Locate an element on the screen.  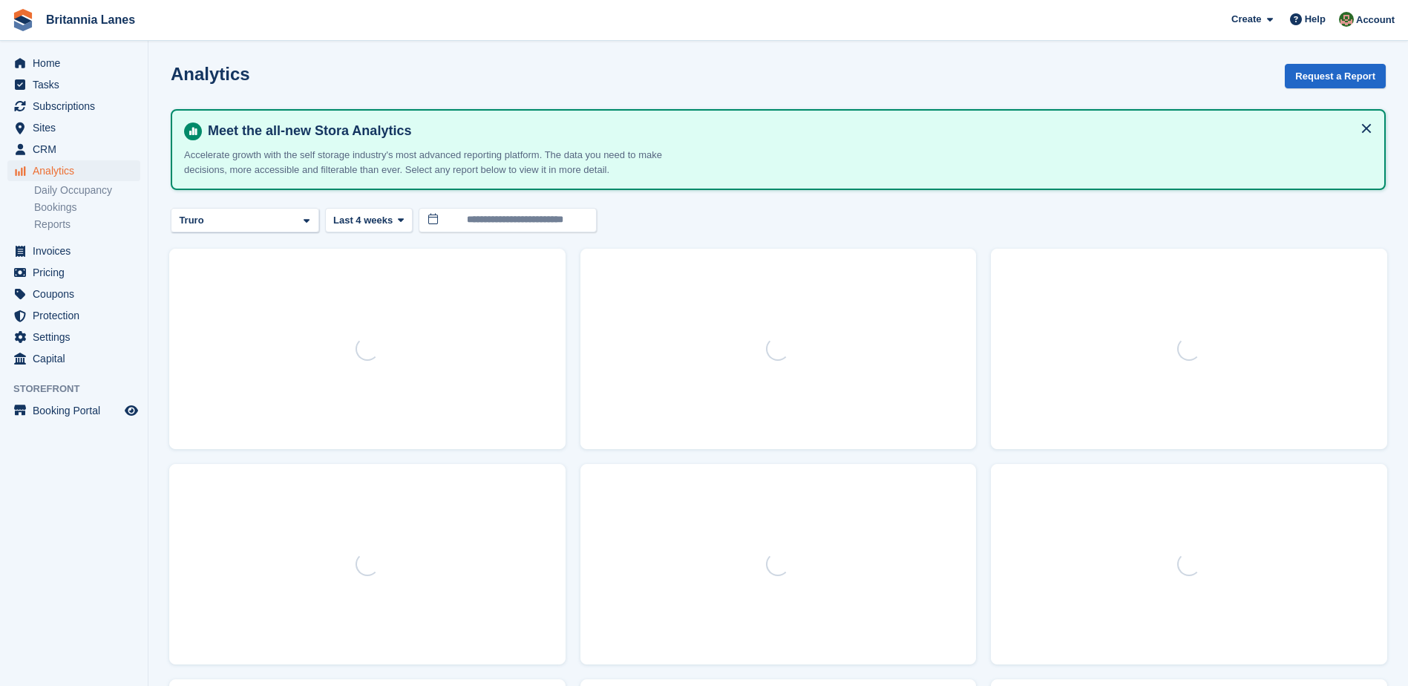
span: Home is located at coordinates (77, 63).